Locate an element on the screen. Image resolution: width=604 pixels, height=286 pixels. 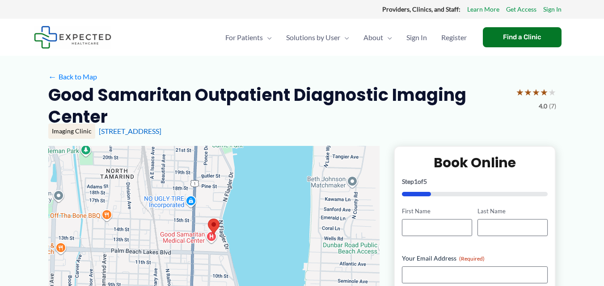
span: 4.0 is located at coordinates (543, 106).